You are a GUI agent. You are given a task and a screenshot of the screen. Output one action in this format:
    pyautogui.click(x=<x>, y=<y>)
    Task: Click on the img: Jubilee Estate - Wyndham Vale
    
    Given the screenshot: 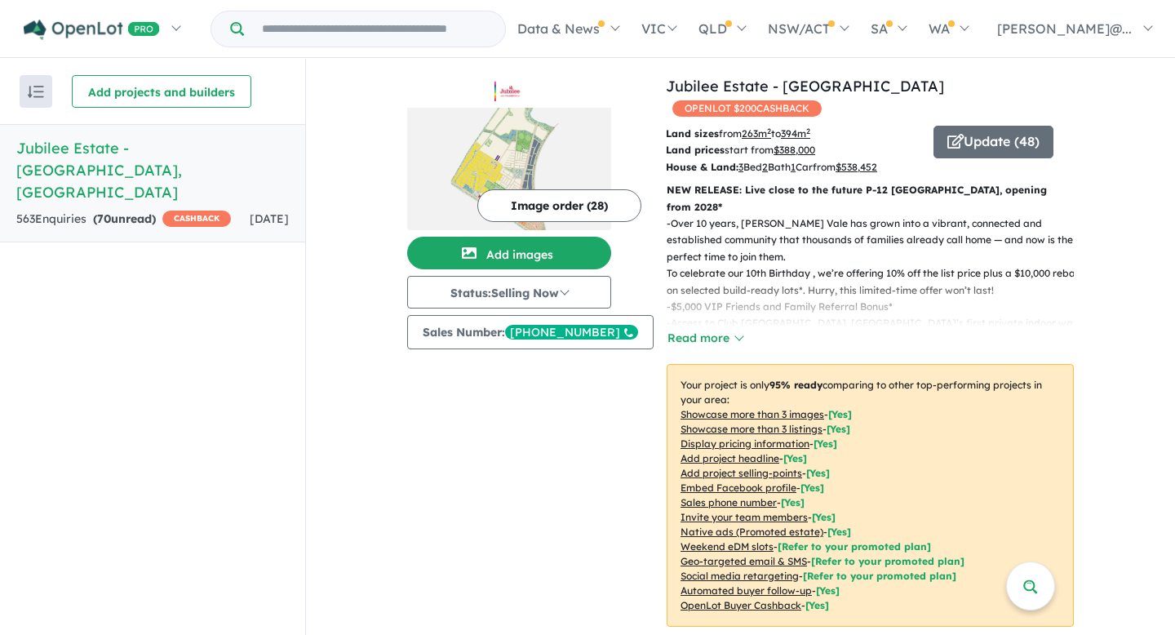 What is the action you would take?
    pyautogui.click(x=509, y=169)
    